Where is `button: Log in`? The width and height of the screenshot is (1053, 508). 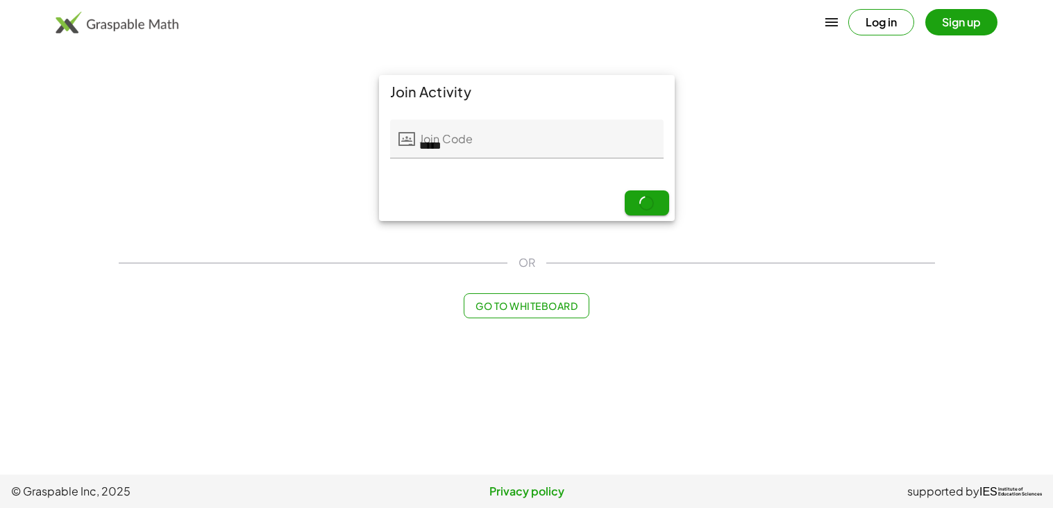
button: Log in is located at coordinates (881, 22).